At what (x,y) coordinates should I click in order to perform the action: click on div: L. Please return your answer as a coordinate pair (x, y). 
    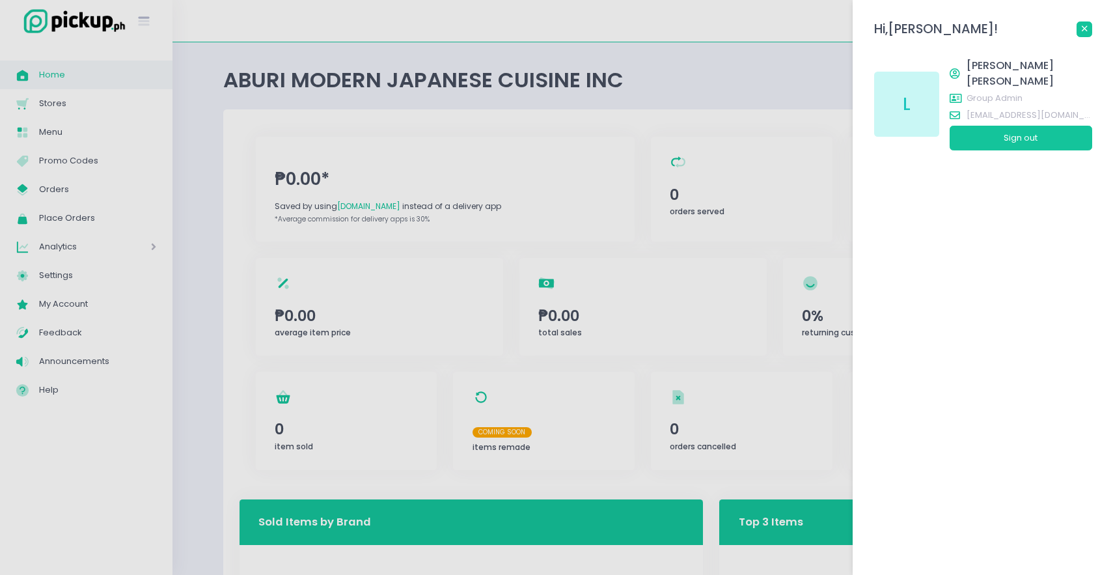
    Looking at the image, I should click on (906, 104).